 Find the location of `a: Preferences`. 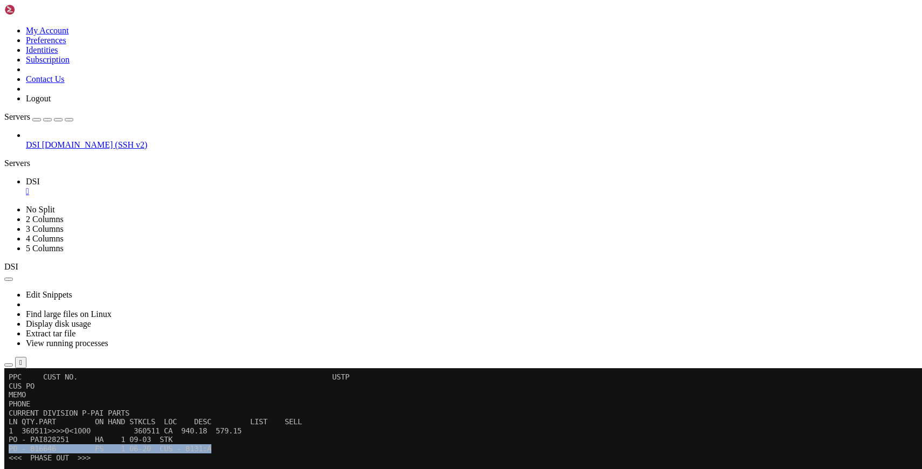

a: Preferences is located at coordinates (46, 40).